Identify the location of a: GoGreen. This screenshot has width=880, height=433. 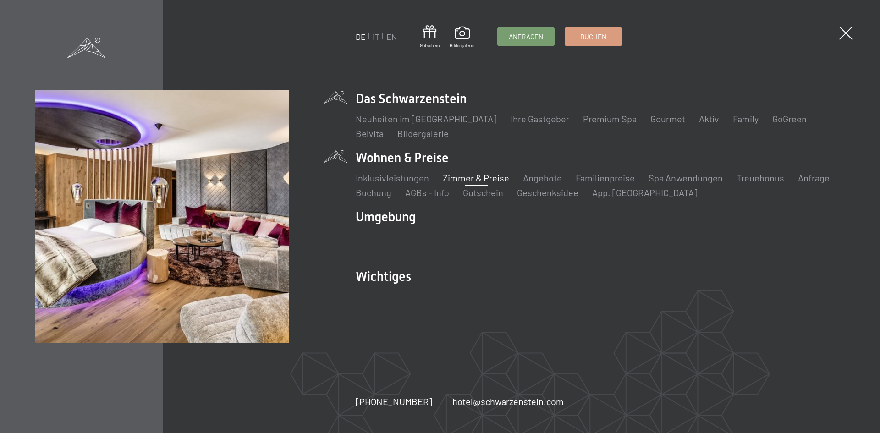
(789, 119).